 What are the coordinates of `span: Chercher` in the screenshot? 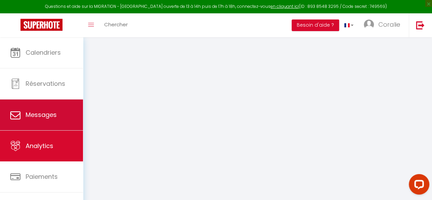 It's located at (116, 24).